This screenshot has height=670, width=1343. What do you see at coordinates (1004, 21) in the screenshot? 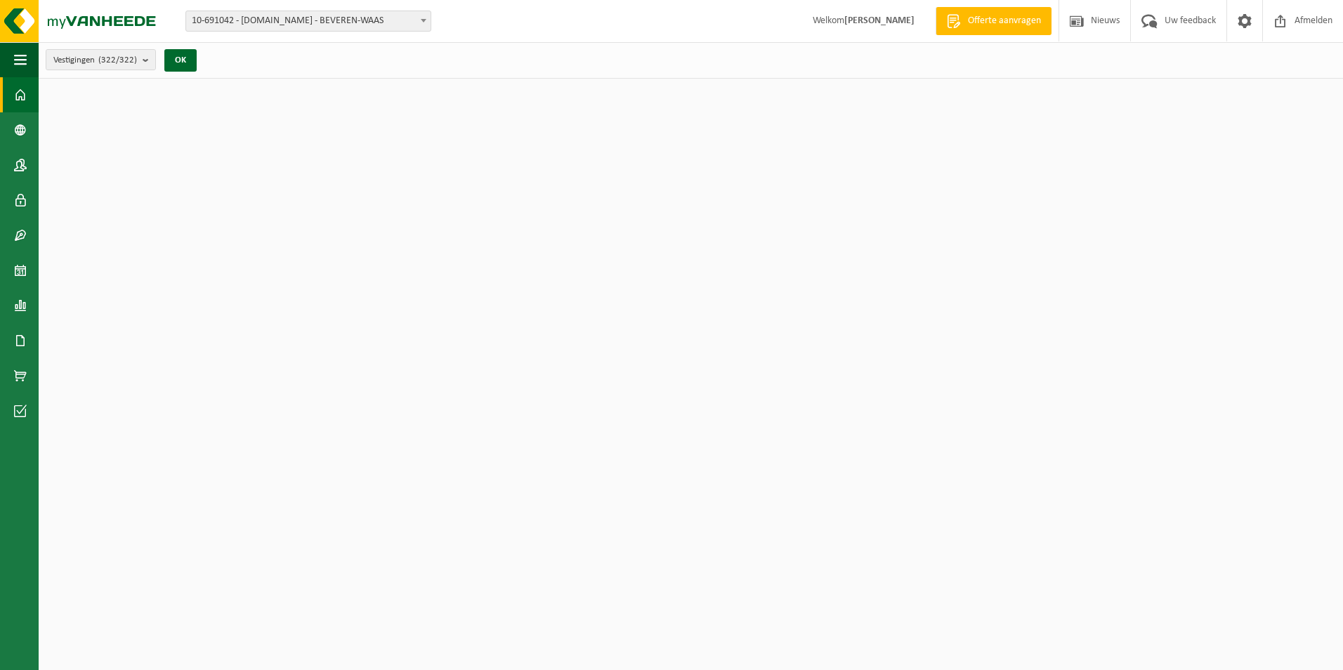
I see `span: Offerte aanvragen` at bounding box center [1004, 21].